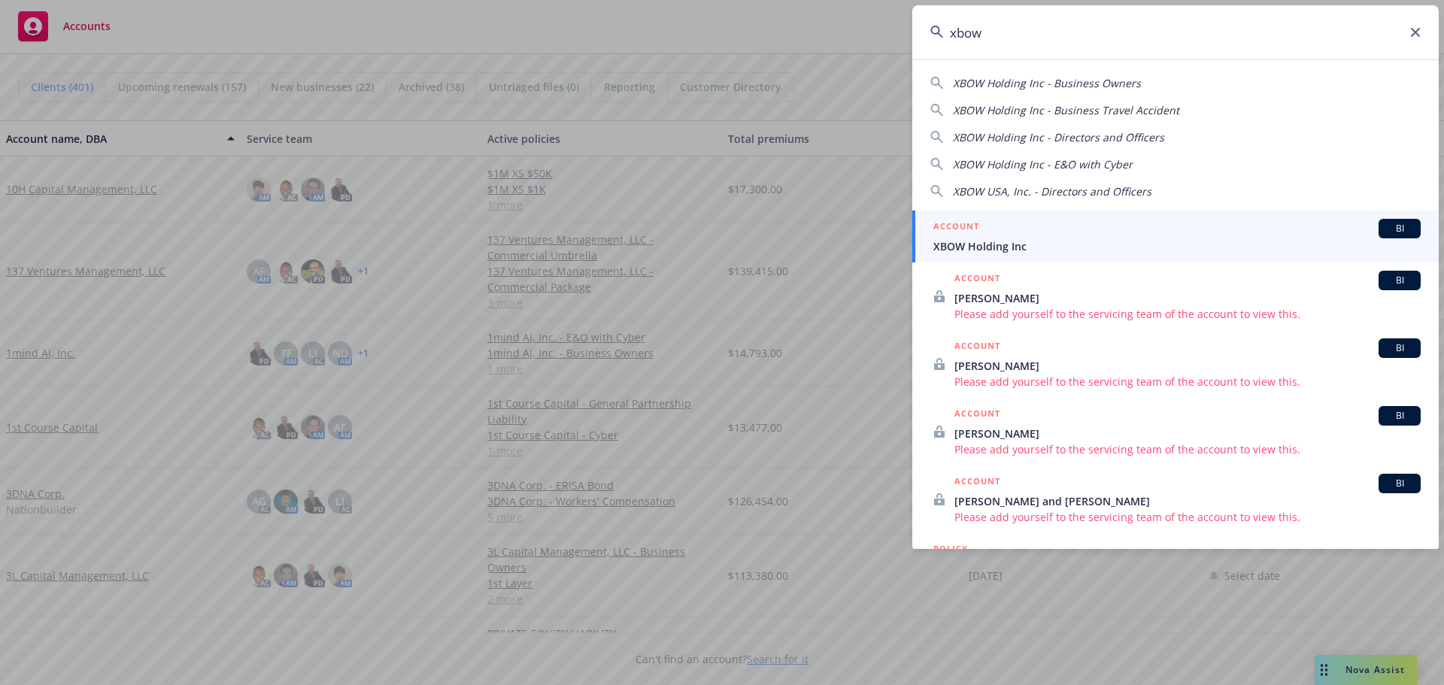 The width and height of the screenshot is (1444, 685). I want to click on span: XBOW Holding Inc, so click(1177, 246).